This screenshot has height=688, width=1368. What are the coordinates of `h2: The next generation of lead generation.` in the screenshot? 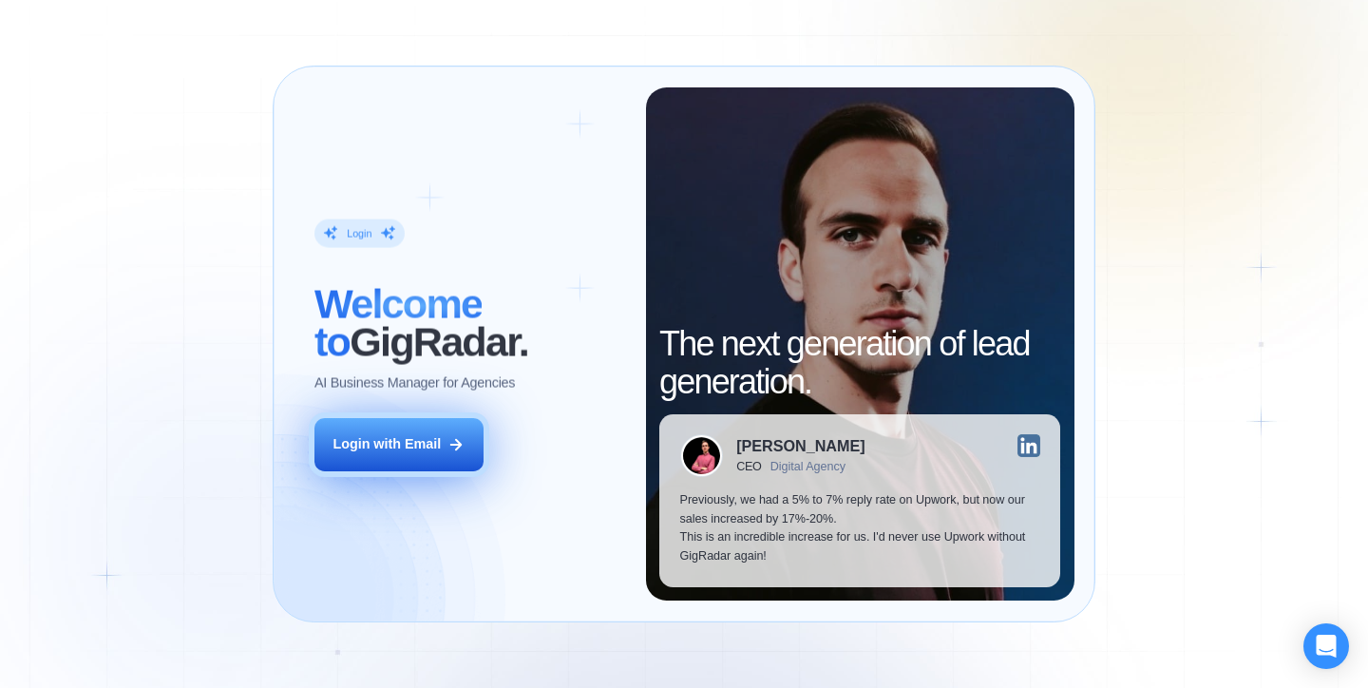 It's located at (860, 362).